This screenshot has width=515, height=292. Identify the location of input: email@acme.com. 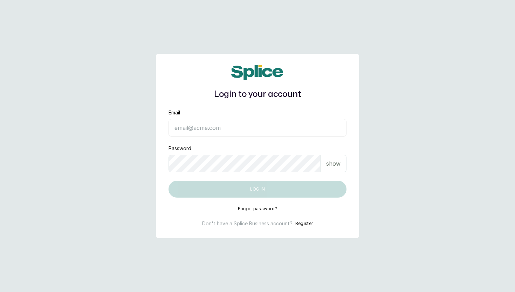
(258, 128).